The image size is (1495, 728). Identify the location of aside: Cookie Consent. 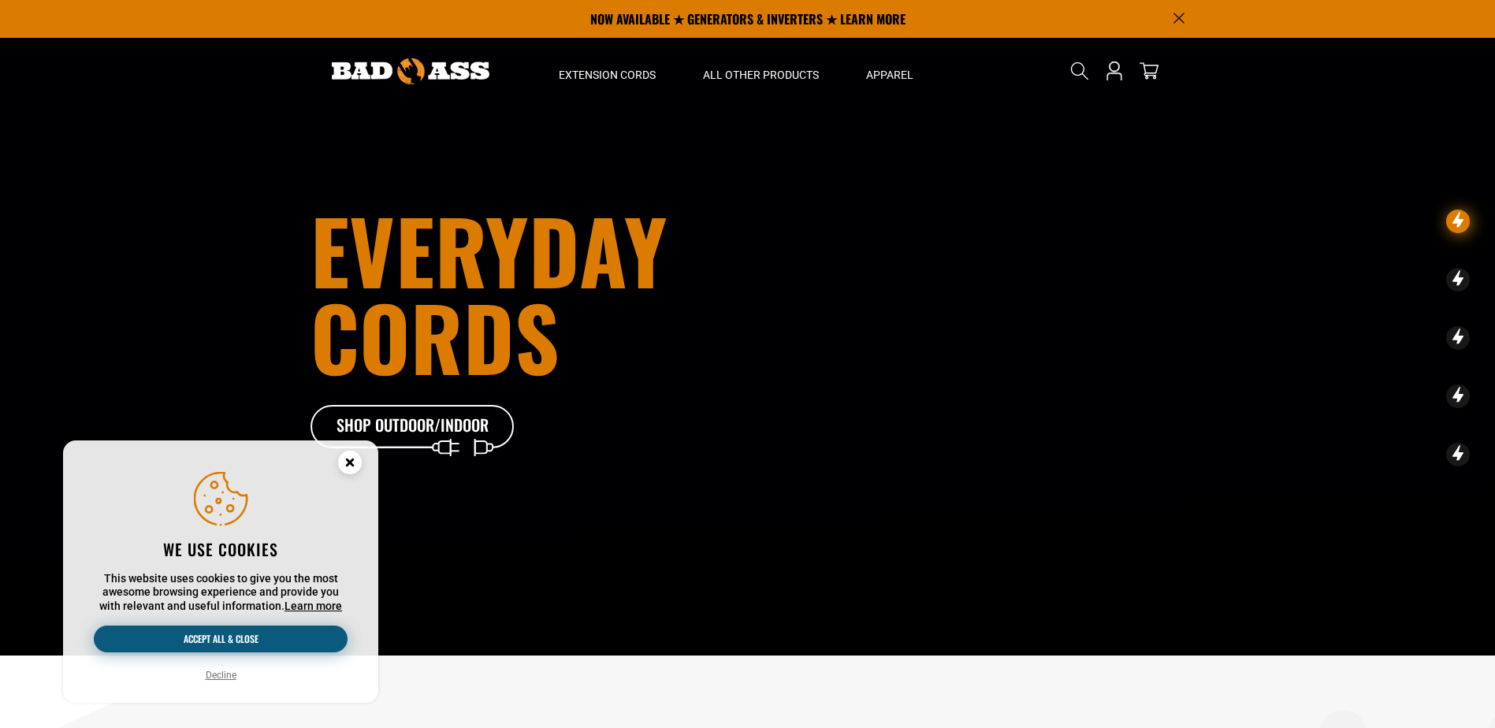
(221, 572).